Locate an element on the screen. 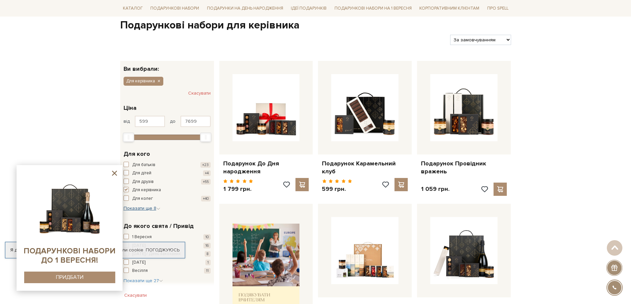 This screenshot has width=631, height=304. button: Показати ще 8 is located at coordinates (142, 209).